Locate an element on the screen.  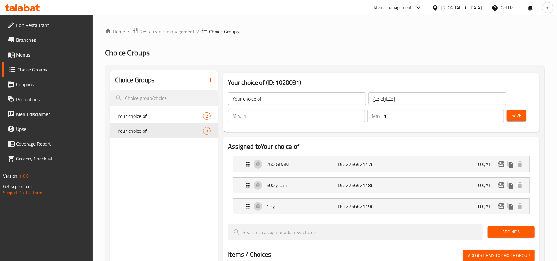
span: m is located at coordinates (548, 8).